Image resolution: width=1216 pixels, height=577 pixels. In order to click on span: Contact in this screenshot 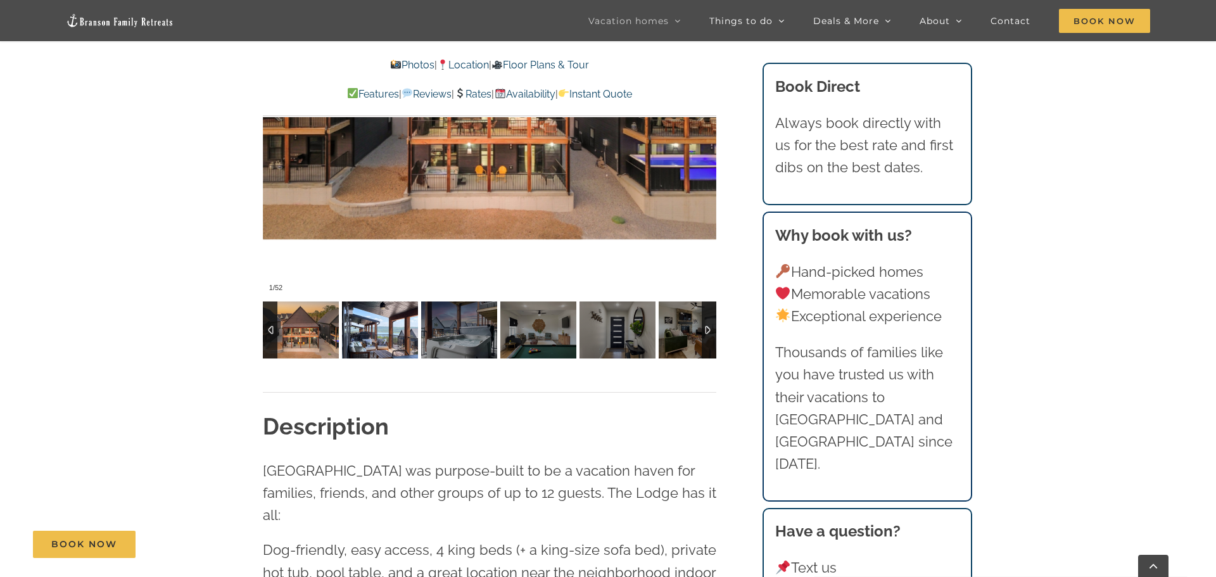, I will do `click(1010, 21)`.